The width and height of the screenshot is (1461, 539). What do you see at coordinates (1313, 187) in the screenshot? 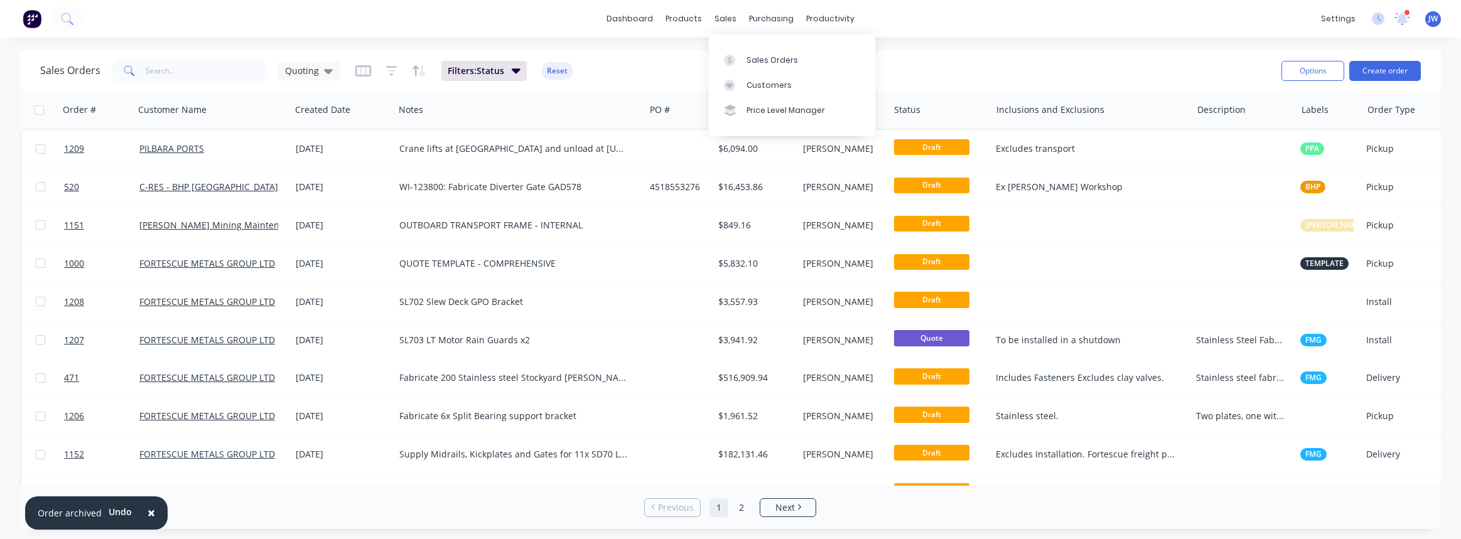
I see `span: BHP` at bounding box center [1313, 187].